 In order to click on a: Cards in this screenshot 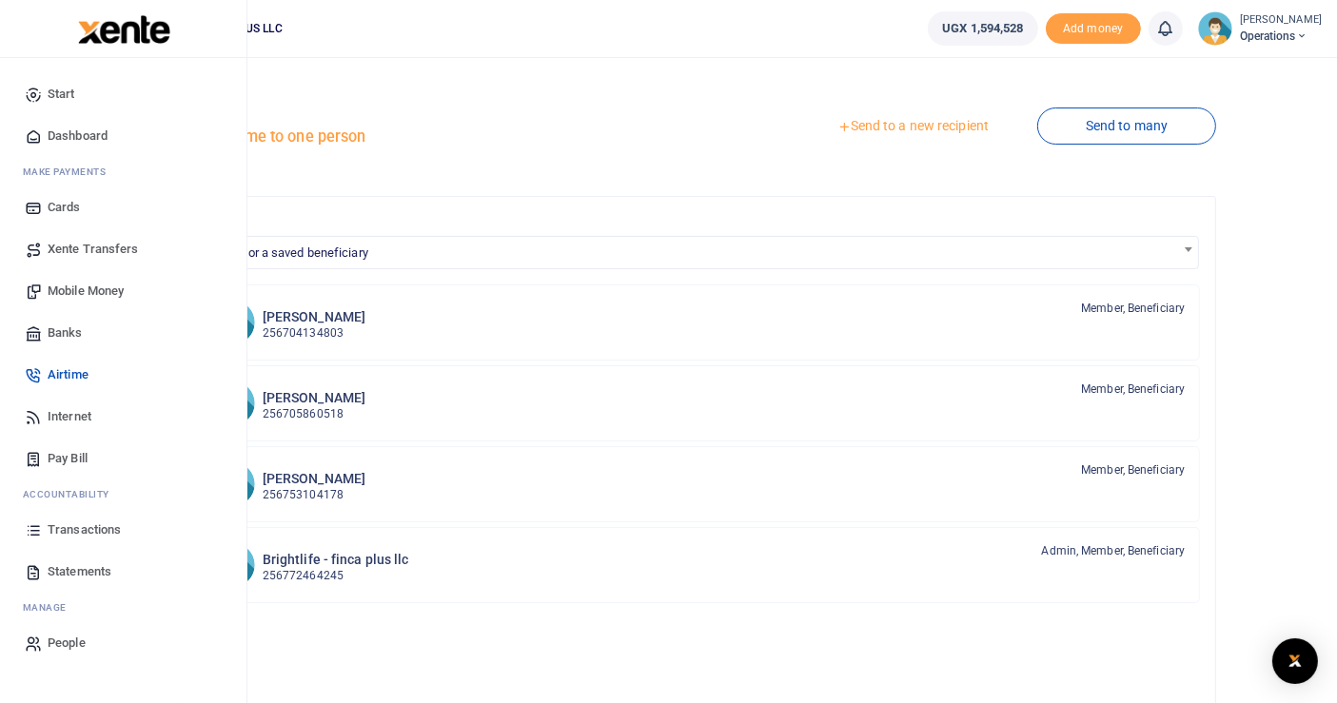, I will do `click(123, 207)`.